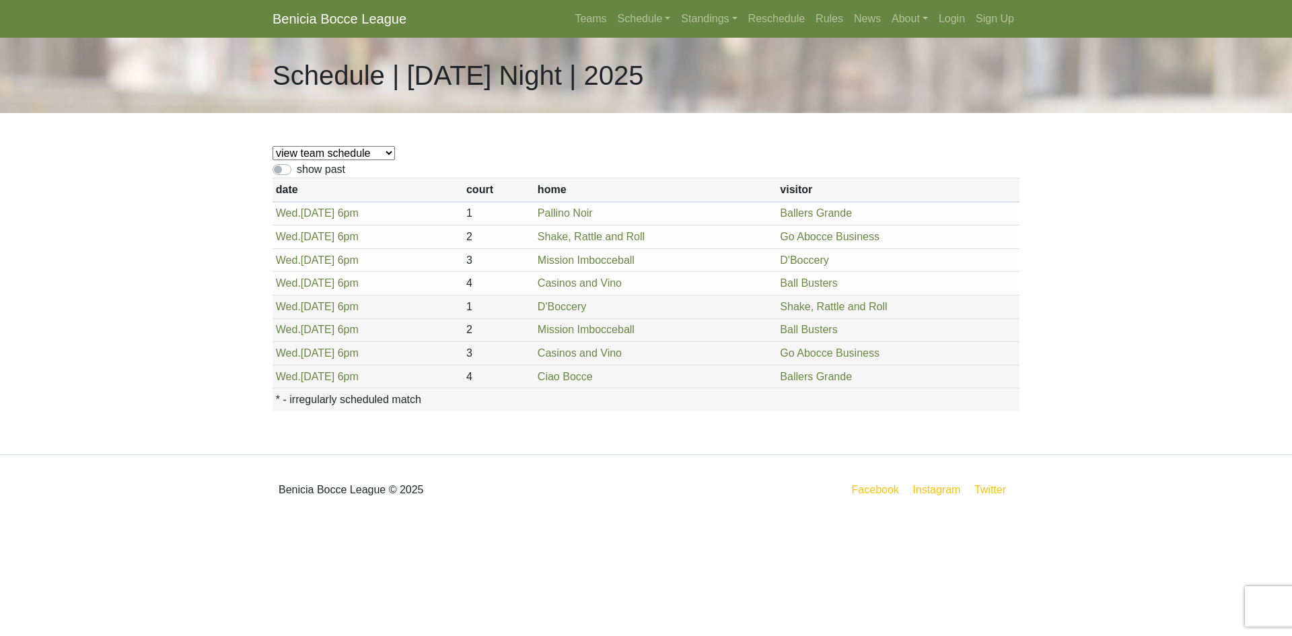 The width and height of the screenshot is (1292, 636). Describe the element at coordinates (339, 19) in the screenshot. I see `a: Benicia Bocce League` at that location.